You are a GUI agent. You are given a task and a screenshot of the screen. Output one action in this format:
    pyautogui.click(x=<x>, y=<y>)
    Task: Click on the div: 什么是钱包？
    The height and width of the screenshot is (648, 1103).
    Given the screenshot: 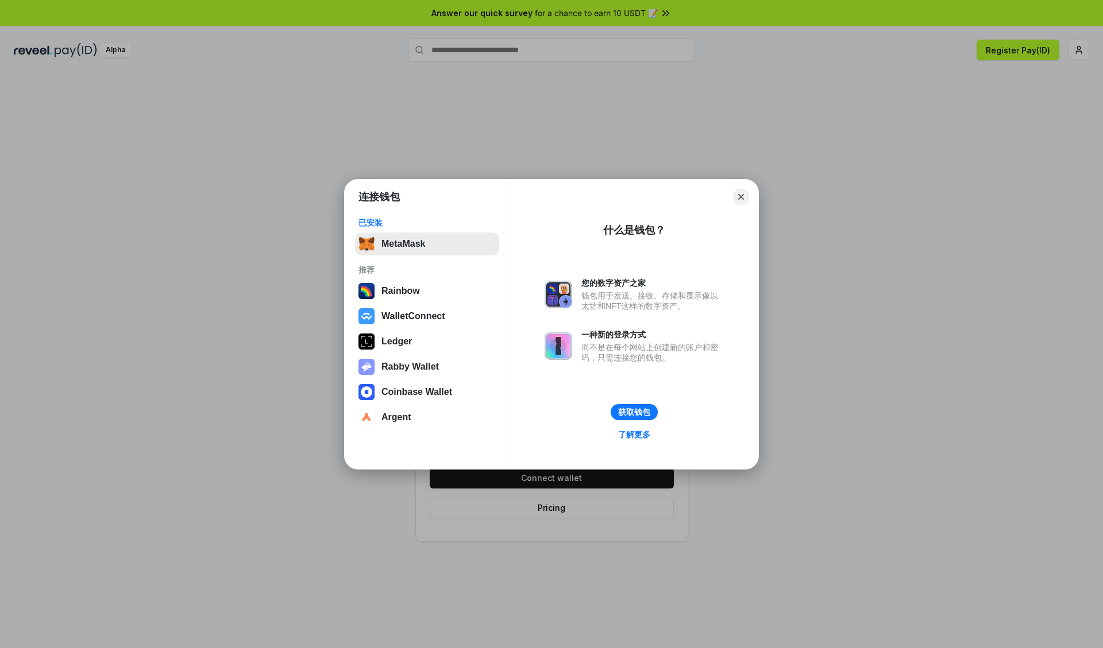 What is the action you would take?
    pyautogui.click(x=634, y=230)
    